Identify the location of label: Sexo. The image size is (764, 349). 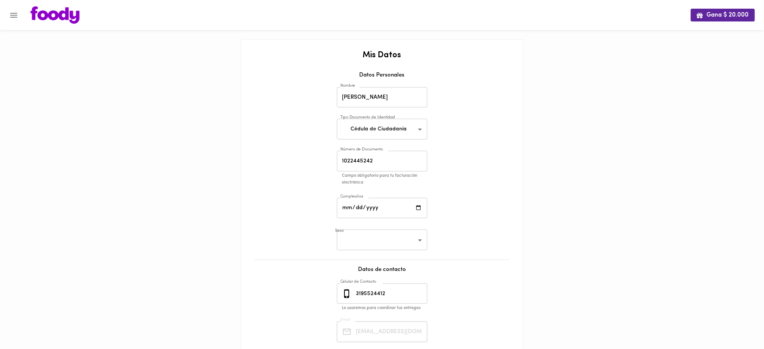
(339, 231).